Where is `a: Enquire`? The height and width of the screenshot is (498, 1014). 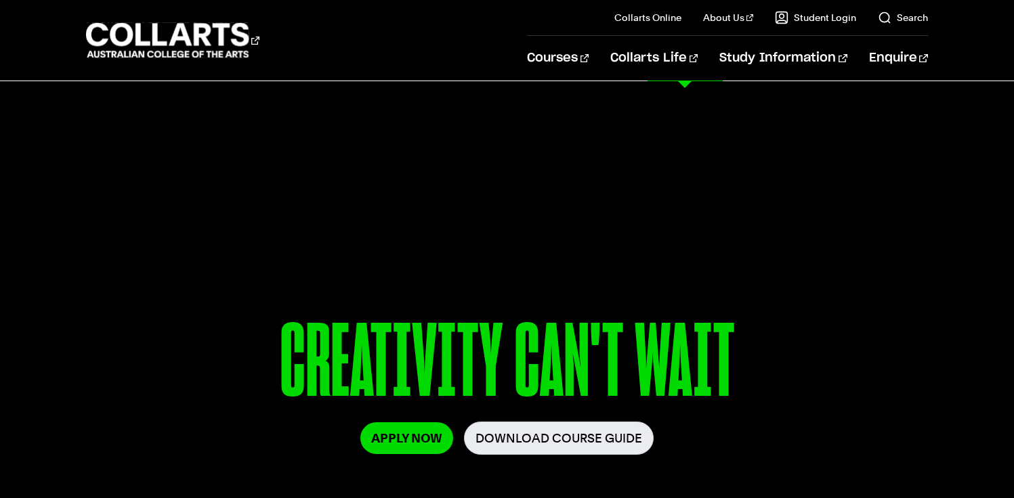 a: Enquire is located at coordinates (898, 58).